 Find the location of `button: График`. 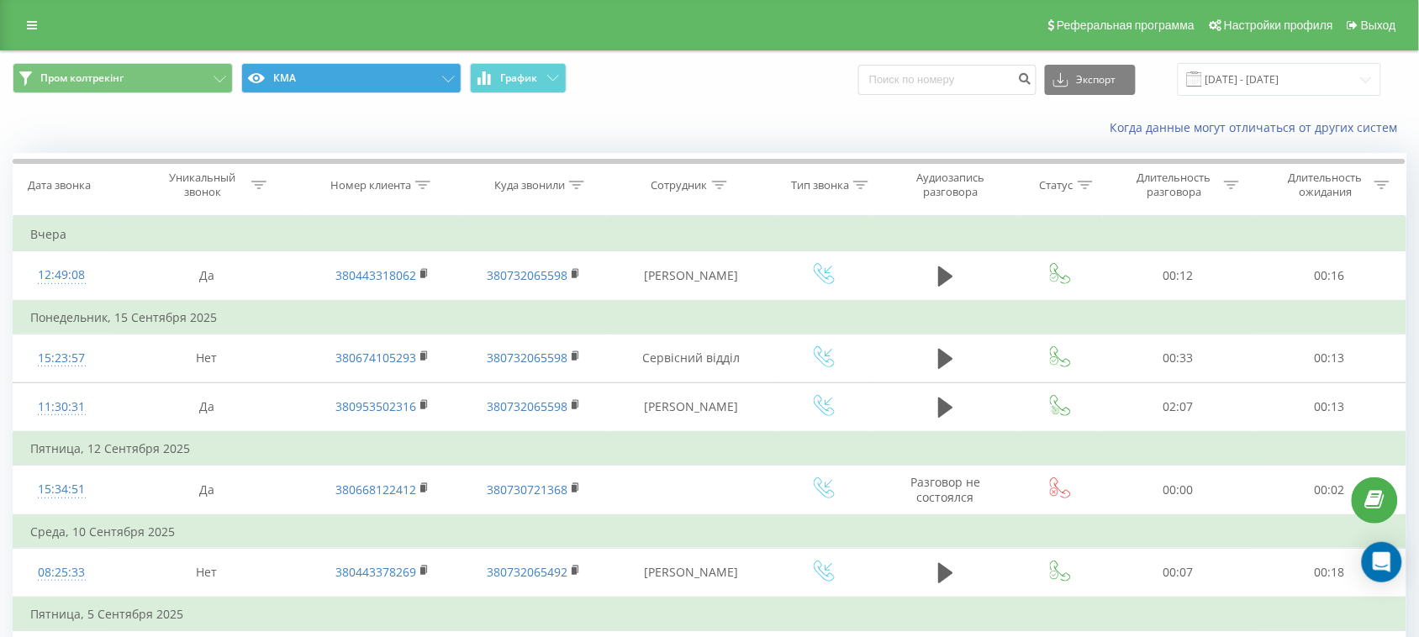

button: График is located at coordinates (518, 78).